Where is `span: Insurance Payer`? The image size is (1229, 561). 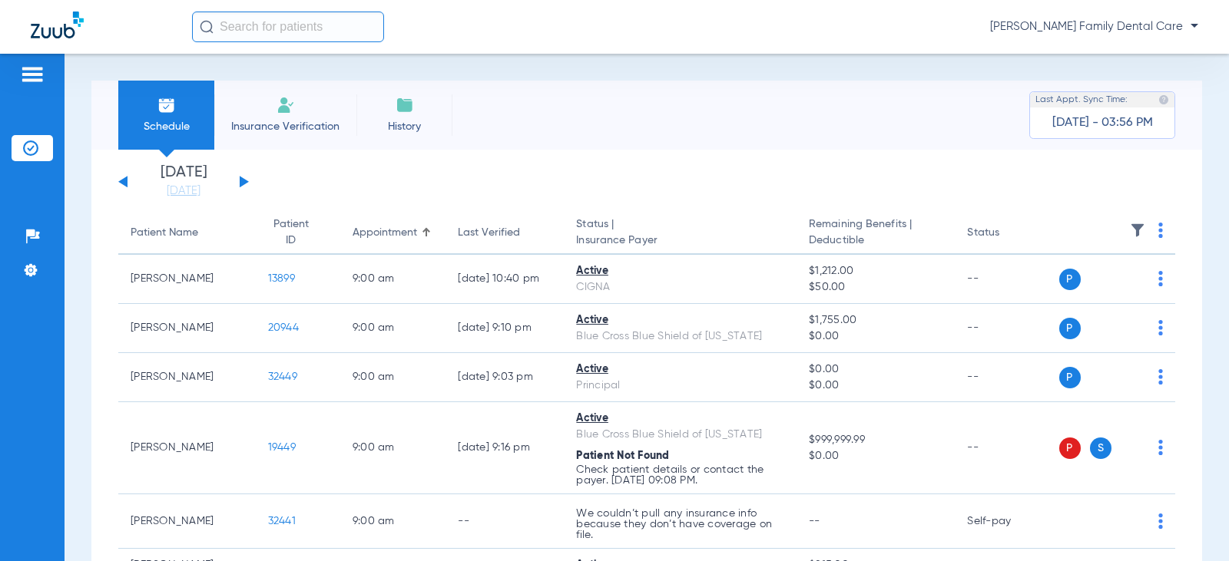
span: Insurance Payer is located at coordinates (680, 240).